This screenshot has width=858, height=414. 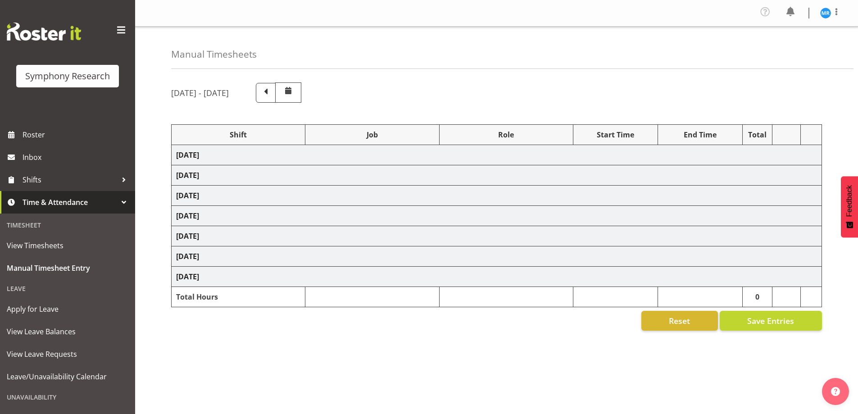 What do you see at coordinates (68, 76) in the screenshot?
I see `div: Symphony Research` at bounding box center [68, 76].